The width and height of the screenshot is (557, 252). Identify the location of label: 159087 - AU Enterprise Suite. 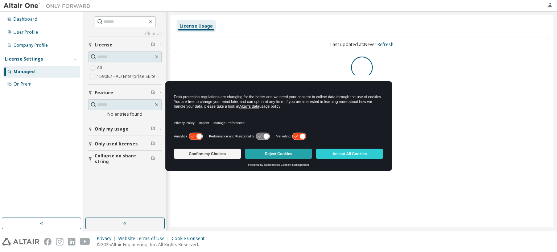
(127, 77).